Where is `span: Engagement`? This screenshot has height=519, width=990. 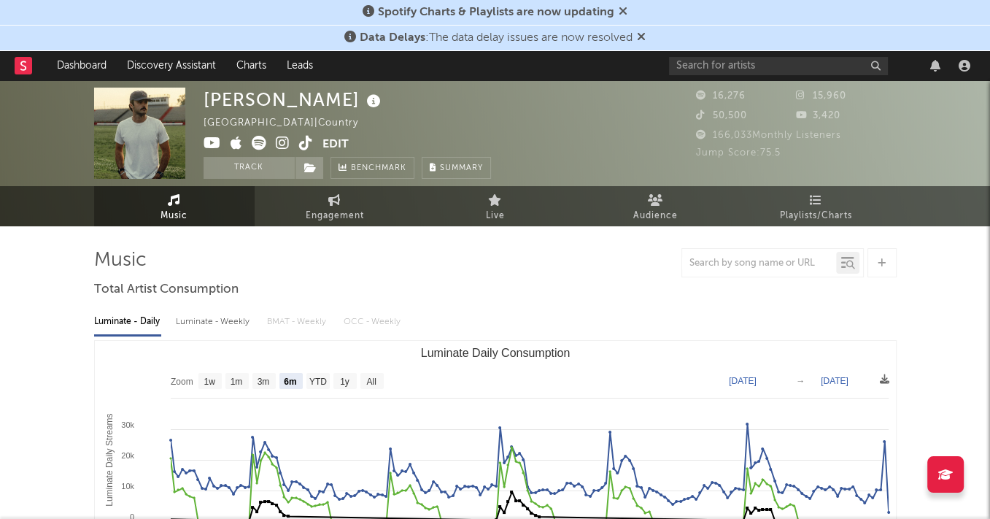
span: Engagement is located at coordinates (335, 216).